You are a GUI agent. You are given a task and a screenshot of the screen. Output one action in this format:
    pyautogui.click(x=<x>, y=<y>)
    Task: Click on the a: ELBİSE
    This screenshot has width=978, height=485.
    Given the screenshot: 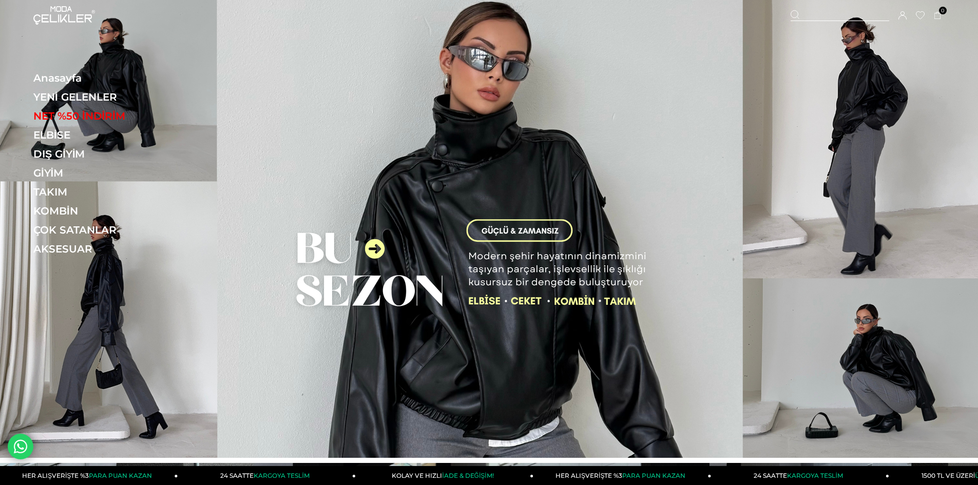 What is the action you would take?
    pyautogui.click(x=104, y=135)
    